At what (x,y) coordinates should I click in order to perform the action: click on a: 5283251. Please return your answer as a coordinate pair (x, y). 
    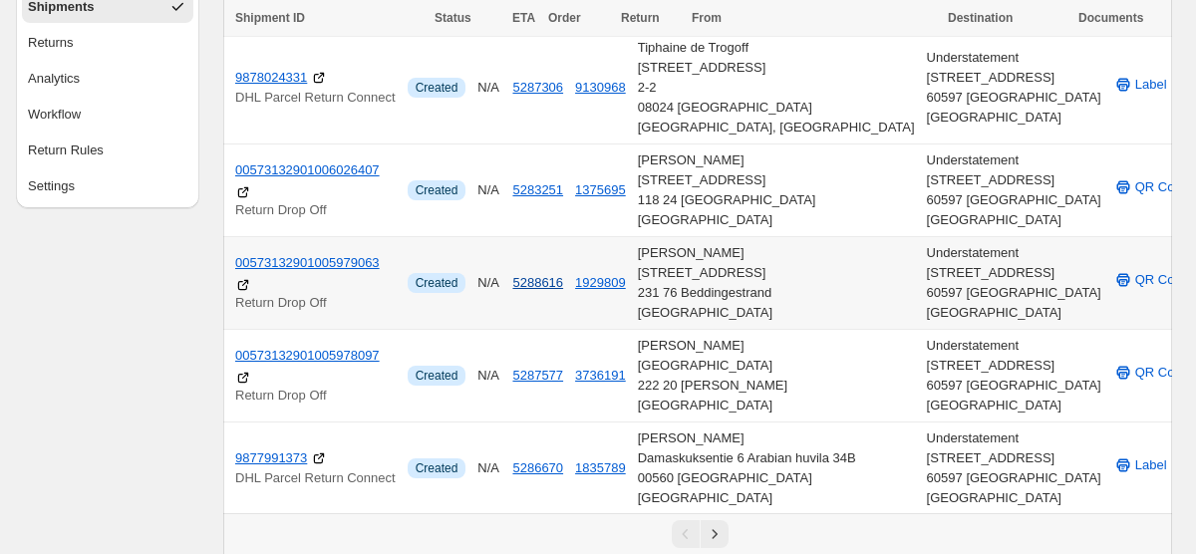
    Looking at the image, I should click on (537, 189).